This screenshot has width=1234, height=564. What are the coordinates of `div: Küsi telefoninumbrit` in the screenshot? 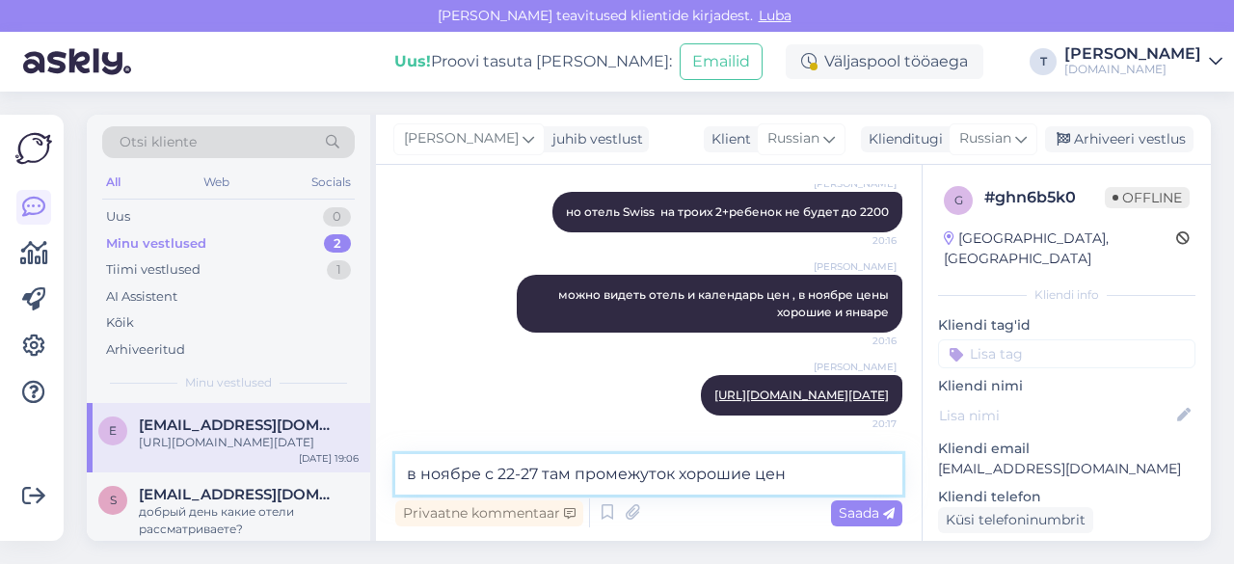 It's located at (1015, 519).